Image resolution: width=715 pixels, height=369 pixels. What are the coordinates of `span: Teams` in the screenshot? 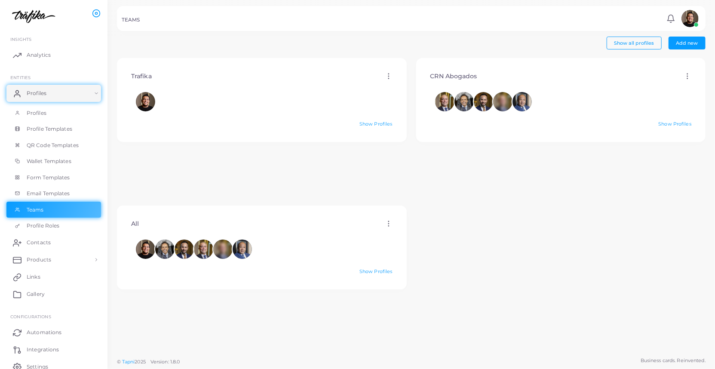 It's located at (35, 210).